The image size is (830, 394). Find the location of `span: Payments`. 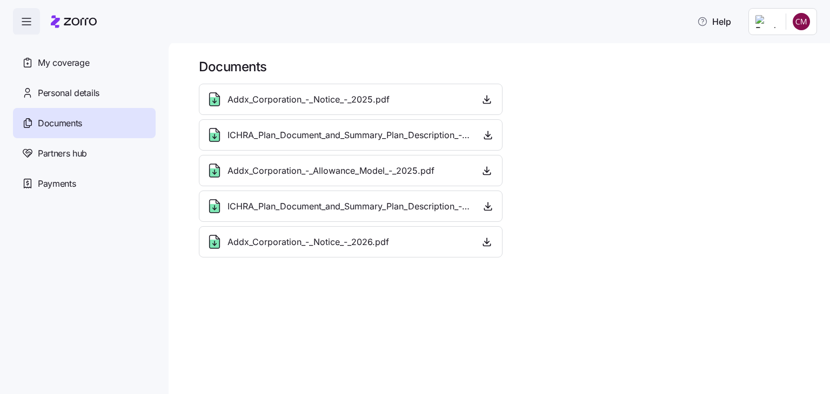

span: Payments is located at coordinates (57, 184).